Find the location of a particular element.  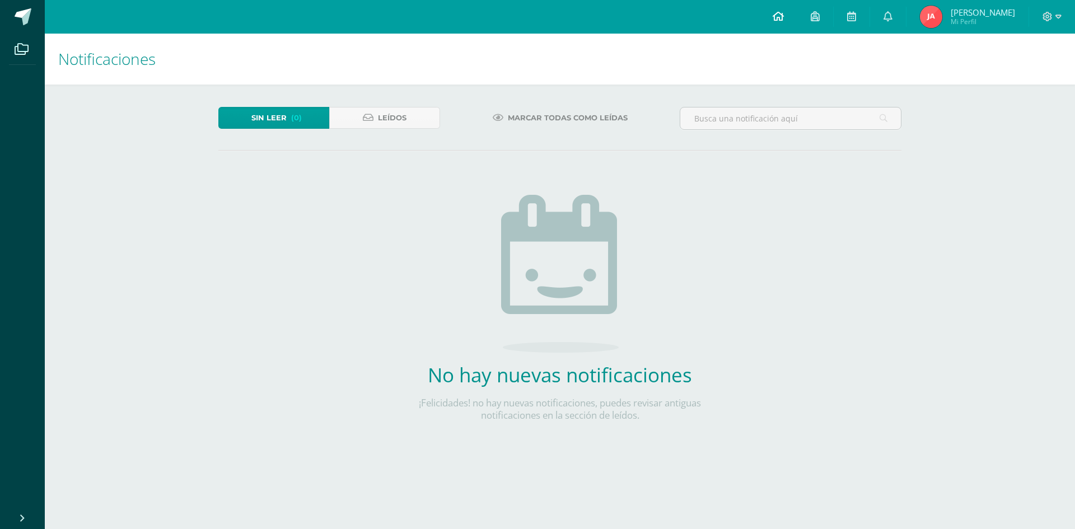

img: no_activities.png is located at coordinates (560, 274).